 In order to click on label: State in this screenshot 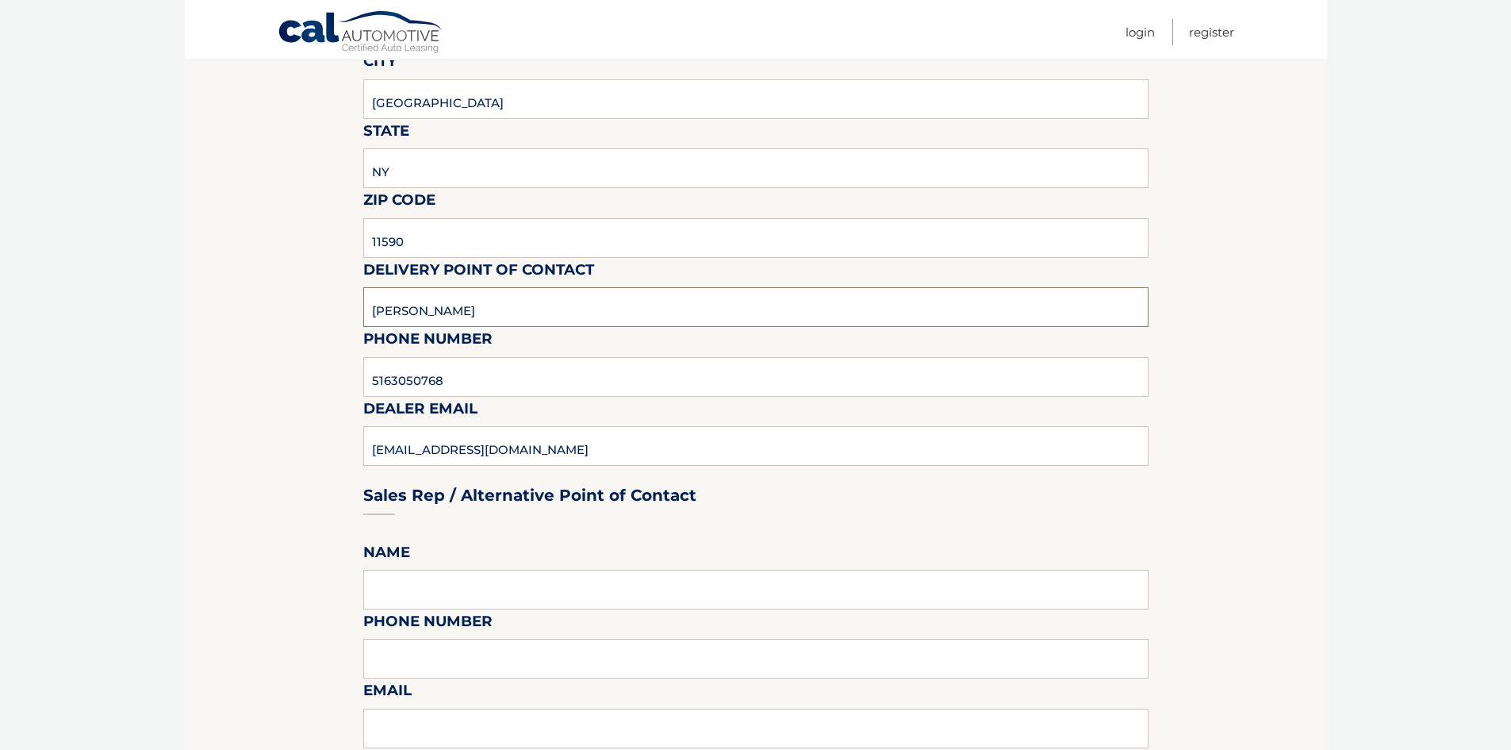, I will do `click(386, 133)`.